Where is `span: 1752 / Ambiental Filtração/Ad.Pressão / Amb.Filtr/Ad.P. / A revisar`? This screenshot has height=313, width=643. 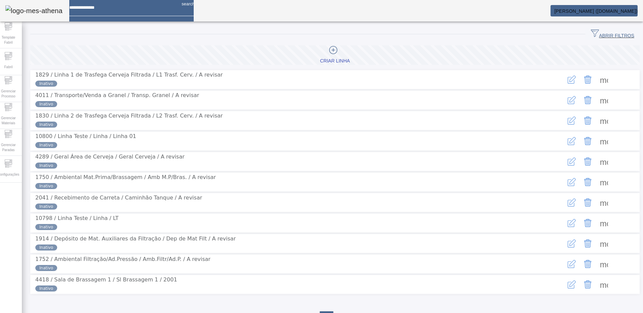 span: 1752 / Ambiental Filtração/Ad.Pressão / Amb.Filtr/Ad.P. / A revisar is located at coordinates (123, 259).